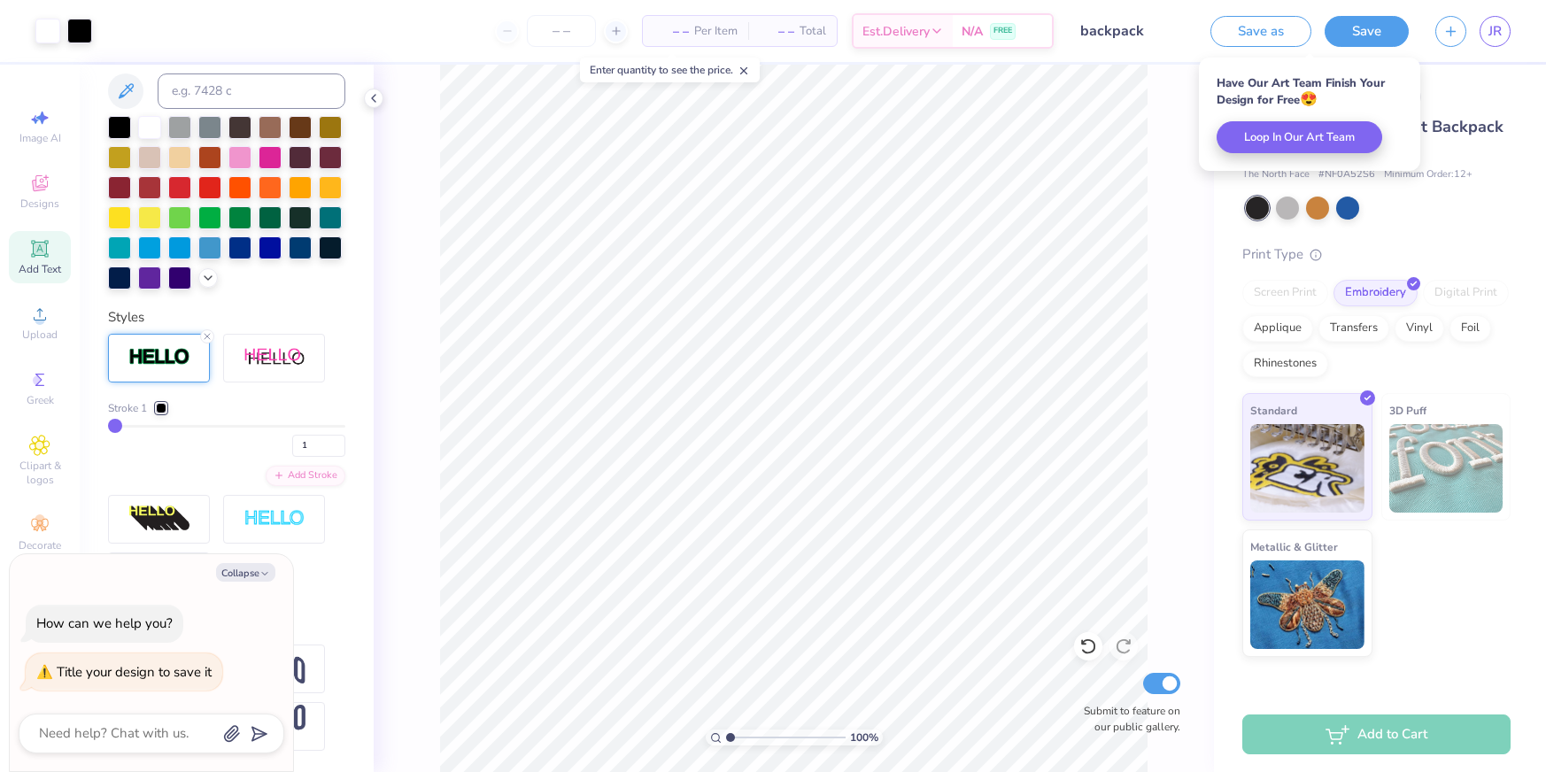 The height and width of the screenshot is (772, 1546). What do you see at coordinates (1310, 91) in the screenshot?
I see `div: Have Our Art Team Finish Your Design for Free` at bounding box center [1310, 91].